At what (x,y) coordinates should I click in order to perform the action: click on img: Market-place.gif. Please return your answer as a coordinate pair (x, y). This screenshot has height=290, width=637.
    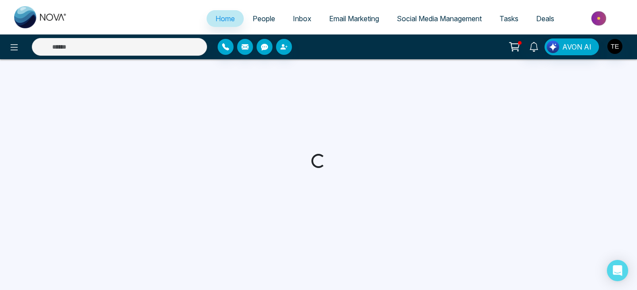
    Looking at the image, I should click on (599, 18).